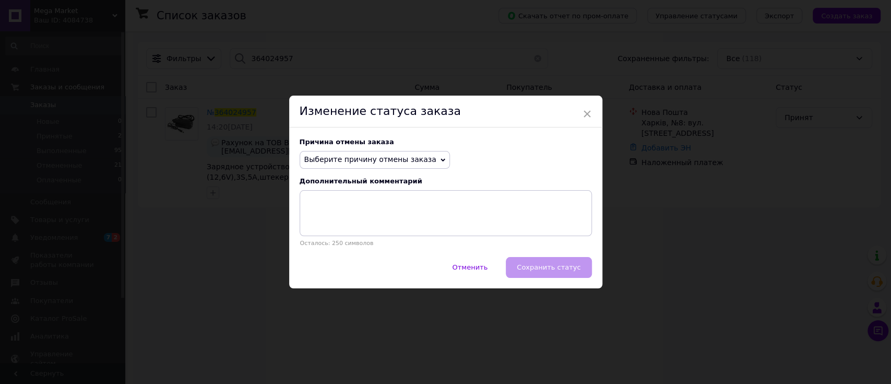  Describe the element at coordinates (470, 267) in the screenshot. I see `span: Отменить` at that location.